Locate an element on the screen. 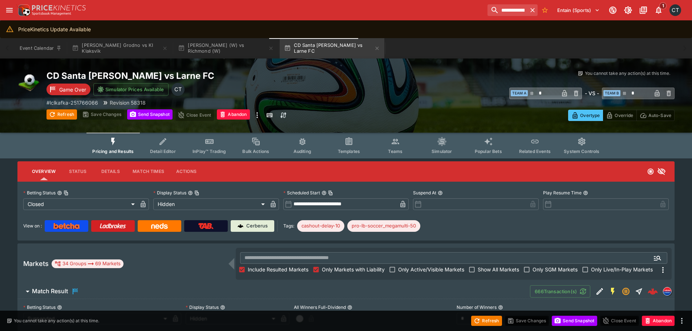 The width and height of the screenshot is (692, 331). span: Teams is located at coordinates (395, 151).